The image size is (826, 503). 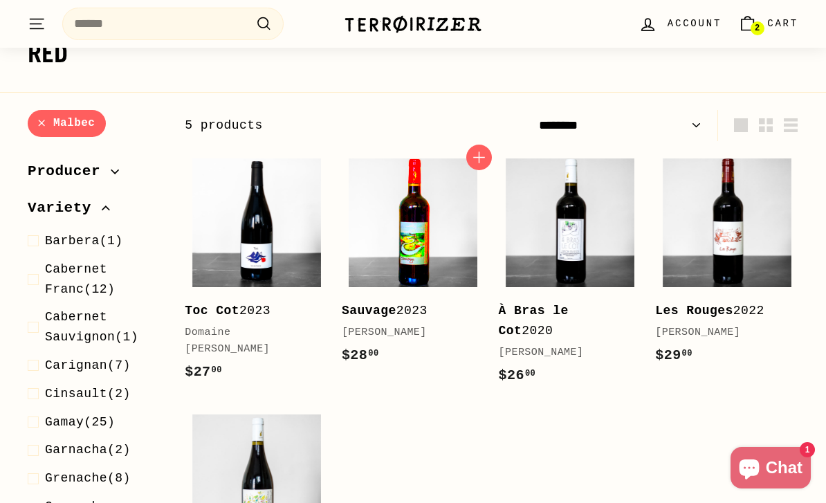 What do you see at coordinates (64, 208) in the screenshot?
I see `span: Variety` at bounding box center [64, 208].